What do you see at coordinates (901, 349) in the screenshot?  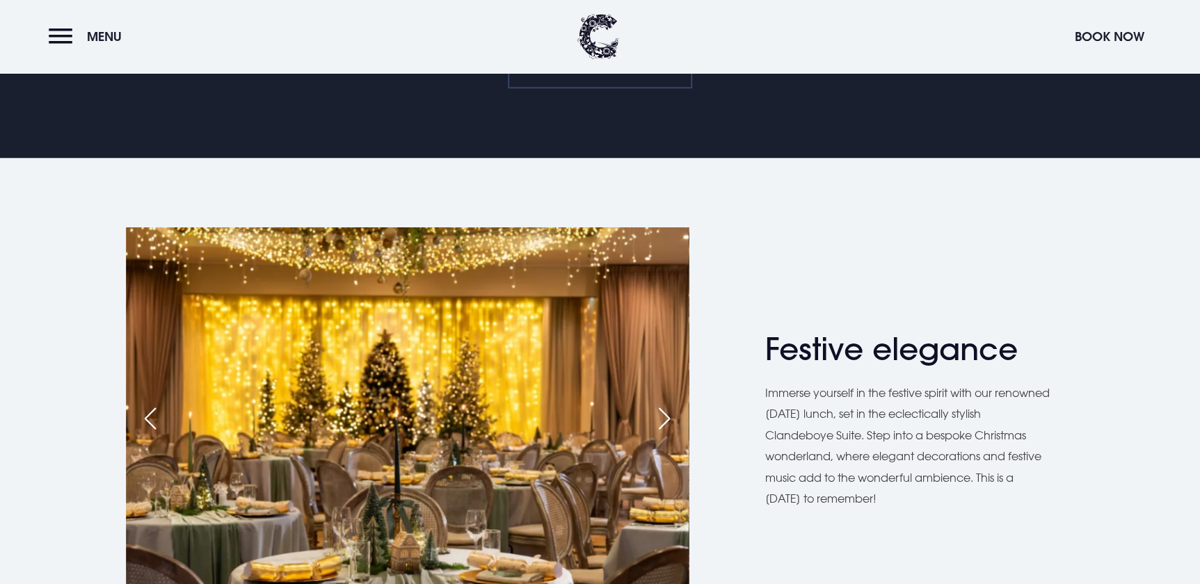 I see `h2: Festive elegance` at bounding box center [901, 349].